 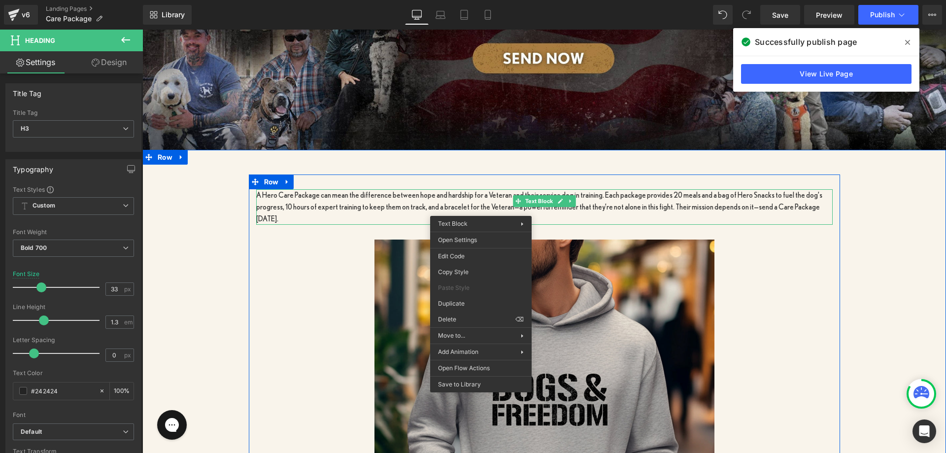 I want to click on a: Landing Pages, so click(x=94, y=9).